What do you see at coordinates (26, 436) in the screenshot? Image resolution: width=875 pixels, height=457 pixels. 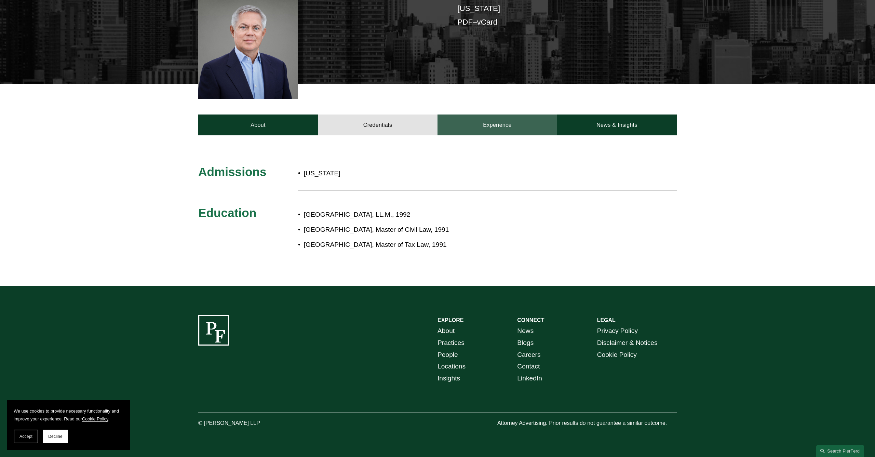 I see `button: Accept` at bounding box center [26, 436].